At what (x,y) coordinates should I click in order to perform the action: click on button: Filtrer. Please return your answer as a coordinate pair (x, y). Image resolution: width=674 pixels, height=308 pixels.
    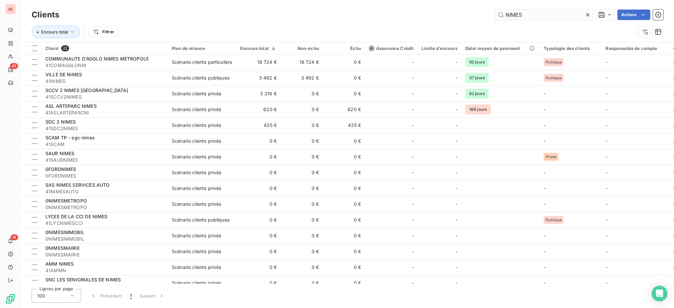
    Looking at the image, I should click on (103, 32).